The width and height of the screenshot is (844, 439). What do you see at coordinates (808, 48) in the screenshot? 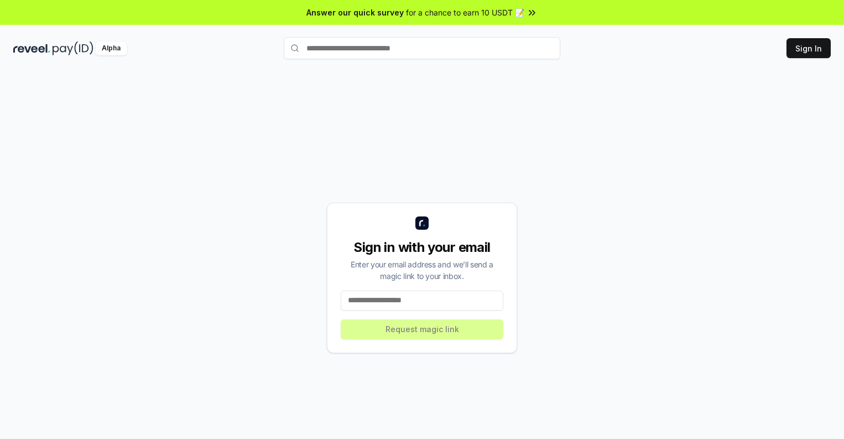
I see `button: Sign In` at bounding box center [808, 48].